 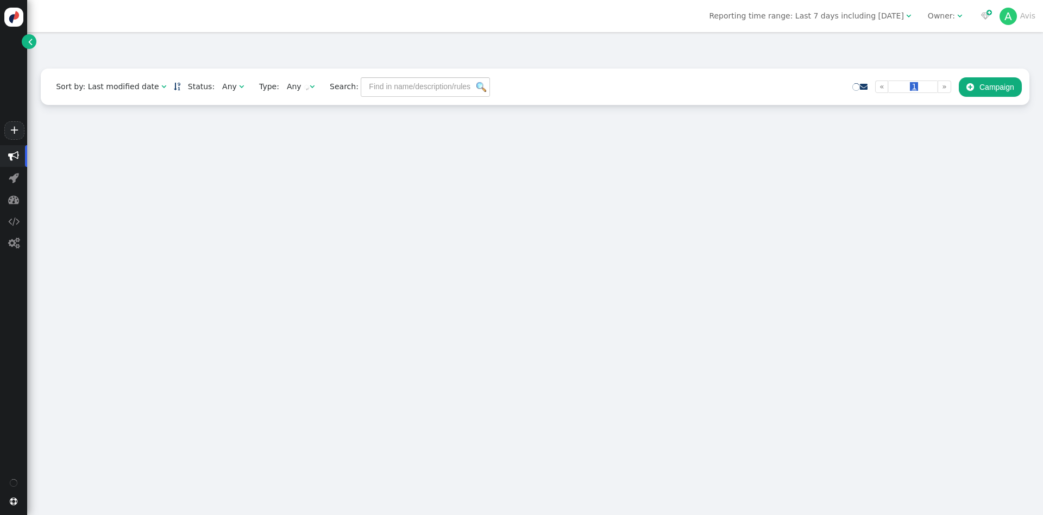 I want to click on span: Search:, so click(x=340, y=86).